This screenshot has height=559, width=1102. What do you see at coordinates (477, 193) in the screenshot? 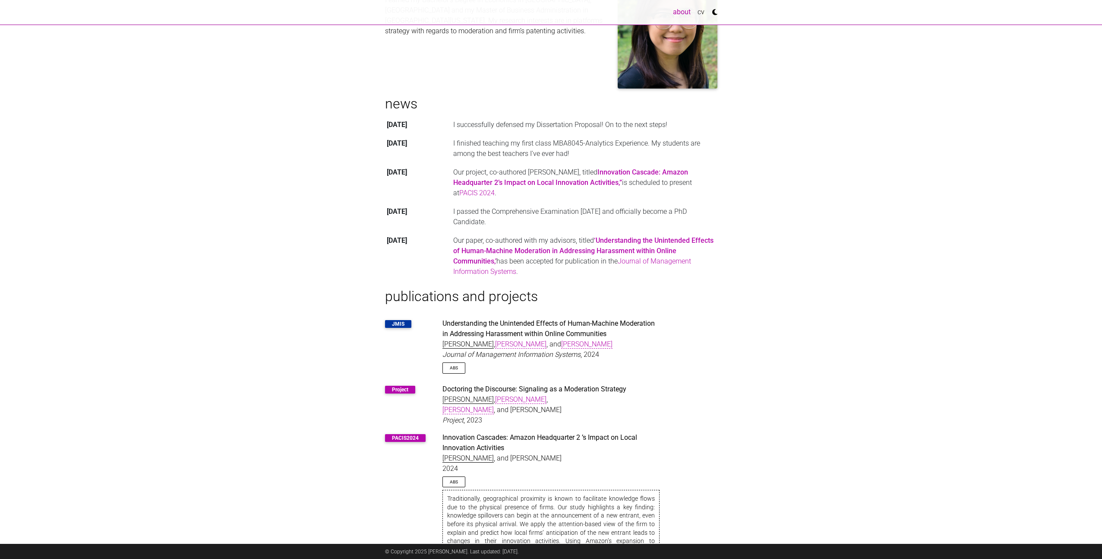
I see `a: PACIS 2024` at bounding box center [477, 193].